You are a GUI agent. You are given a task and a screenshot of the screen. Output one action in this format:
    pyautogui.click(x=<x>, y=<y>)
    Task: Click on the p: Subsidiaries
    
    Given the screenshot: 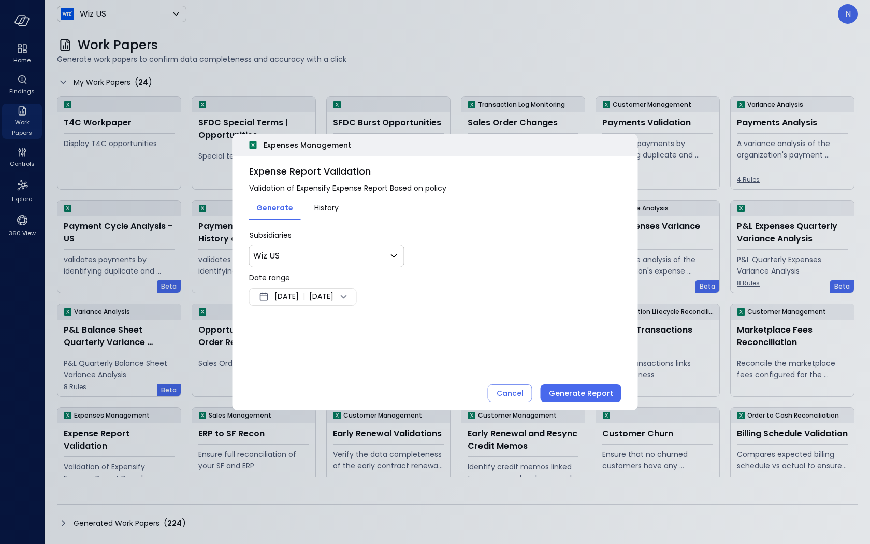 What is the action you would take?
    pyautogui.click(x=435, y=235)
    